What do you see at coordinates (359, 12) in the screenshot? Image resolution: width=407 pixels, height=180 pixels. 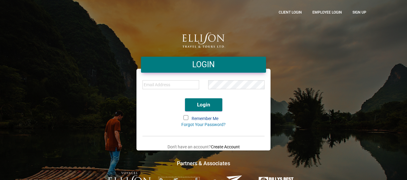 I see `a: Sign up` at bounding box center [359, 12].